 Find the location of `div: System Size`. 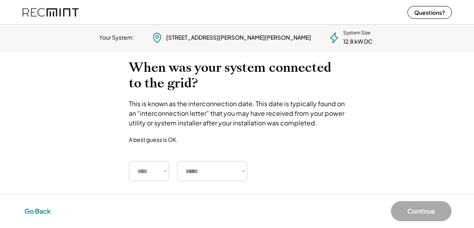

div: System Size is located at coordinates (357, 33).